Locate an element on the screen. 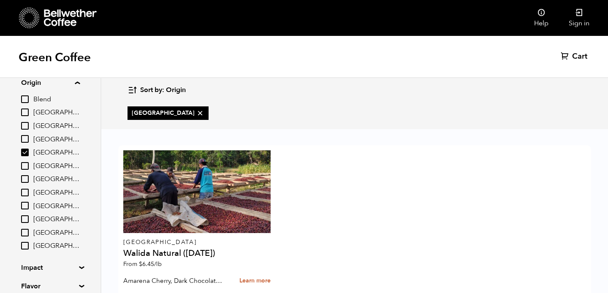  a: Learn more is located at coordinates (255, 281).